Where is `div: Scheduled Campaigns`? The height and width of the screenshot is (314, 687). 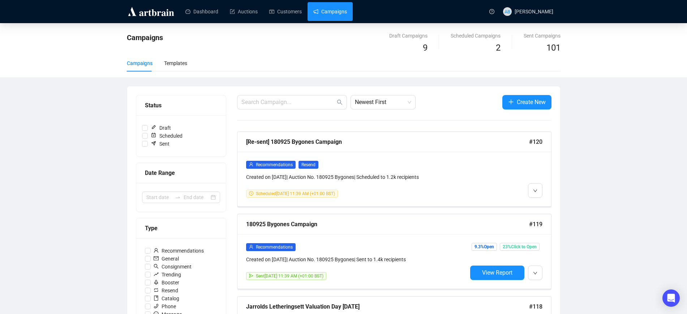 div: Scheduled Campaigns is located at coordinates (475, 36).